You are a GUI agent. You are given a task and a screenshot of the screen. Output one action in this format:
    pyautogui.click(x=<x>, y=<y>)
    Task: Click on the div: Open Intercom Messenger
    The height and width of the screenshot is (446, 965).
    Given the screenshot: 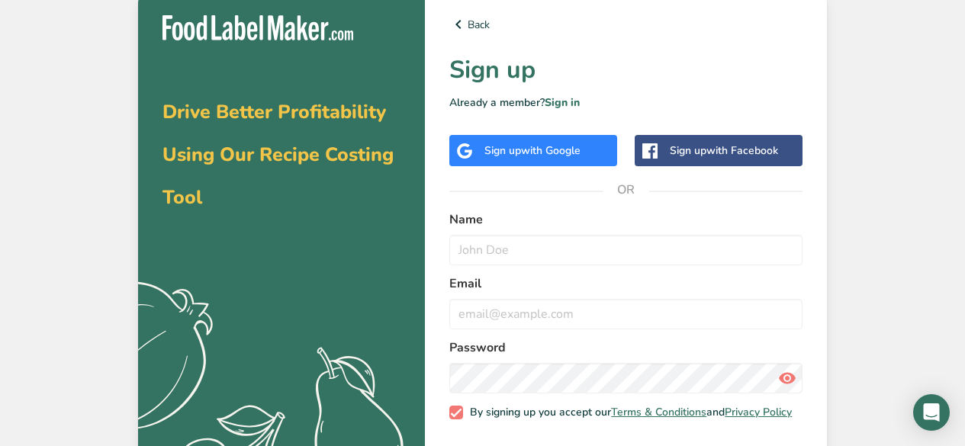 What is the action you would take?
    pyautogui.click(x=931, y=413)
    